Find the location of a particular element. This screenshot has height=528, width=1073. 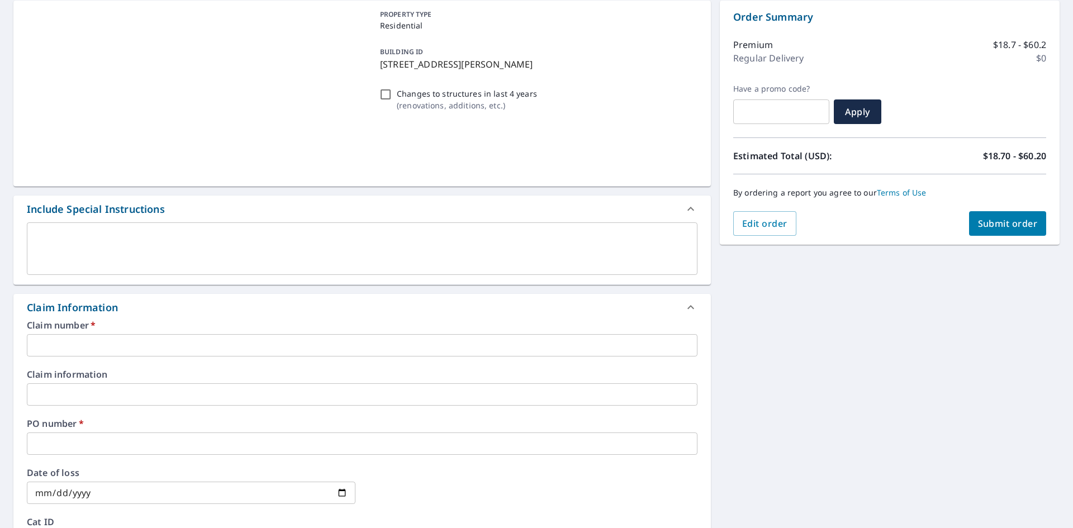

label: Have a promo code? is located at coordinates (781, 89).